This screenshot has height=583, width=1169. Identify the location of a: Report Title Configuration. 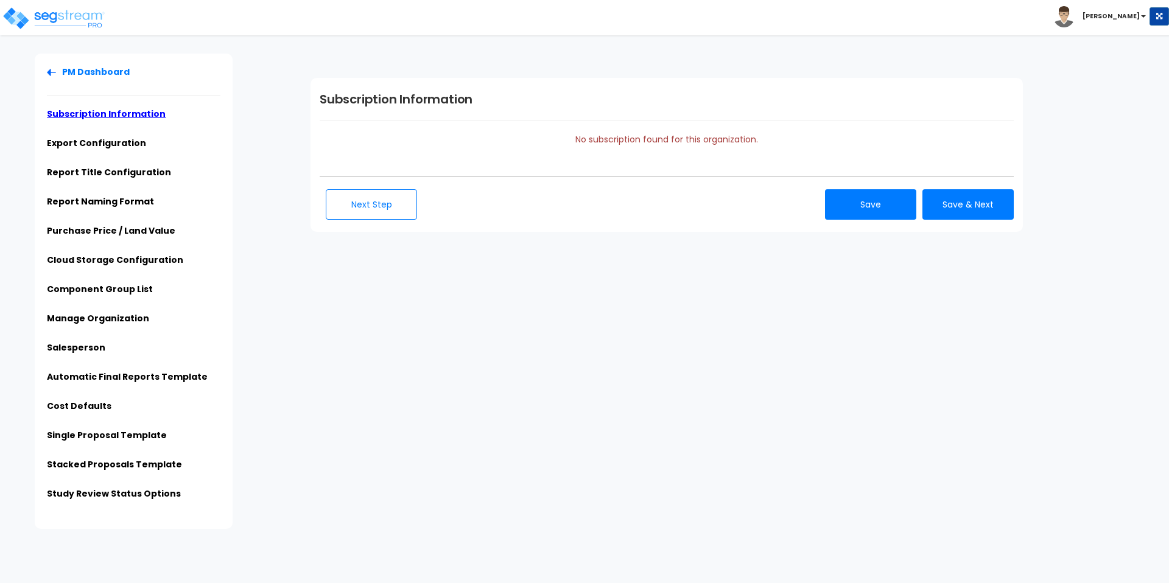
(109, 172).